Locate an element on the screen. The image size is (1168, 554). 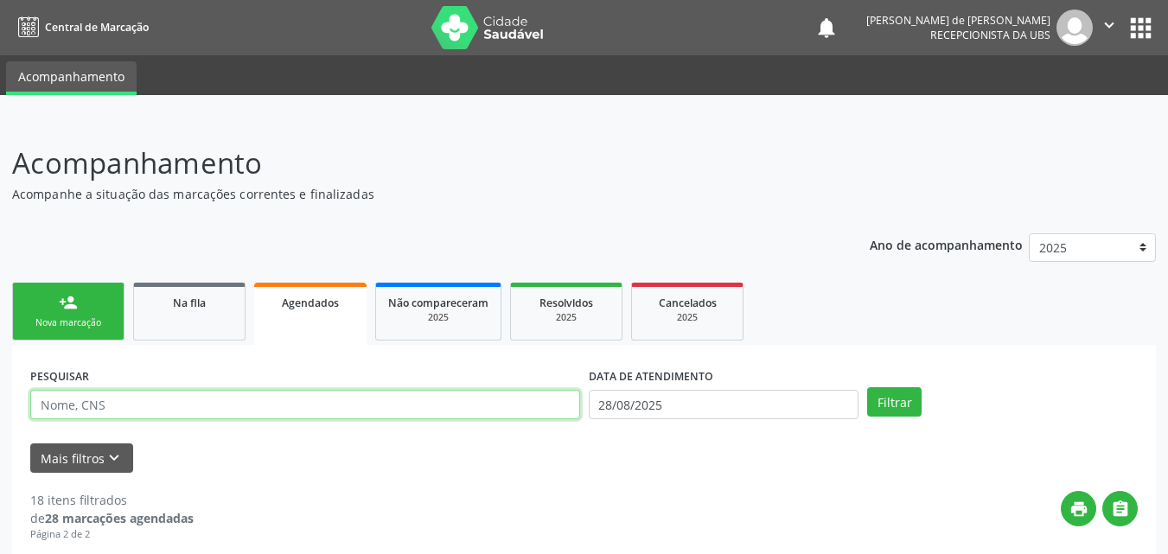
a: Central de Marcação is located at coordinates (80, 27).